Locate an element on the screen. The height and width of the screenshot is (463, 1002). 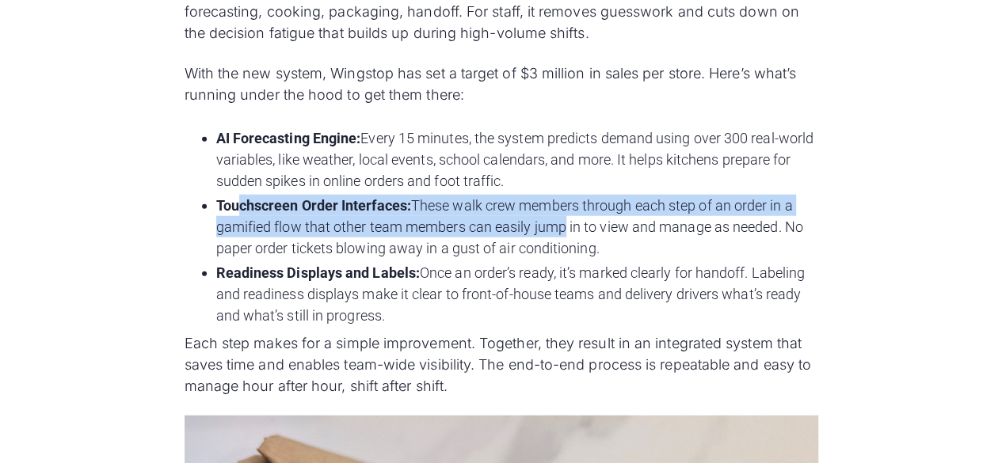
li: Every 15 minutes, the system predicts demand using over 300 real-world variables, like weather, l... is located at coordinates (517, 159).